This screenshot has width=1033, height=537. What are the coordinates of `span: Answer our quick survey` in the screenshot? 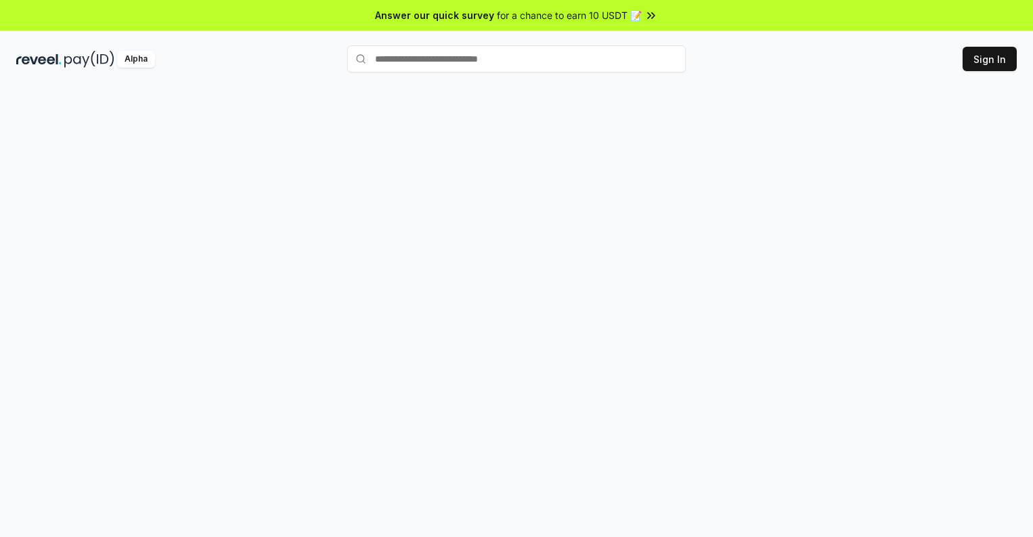 It's located at (434, 15).